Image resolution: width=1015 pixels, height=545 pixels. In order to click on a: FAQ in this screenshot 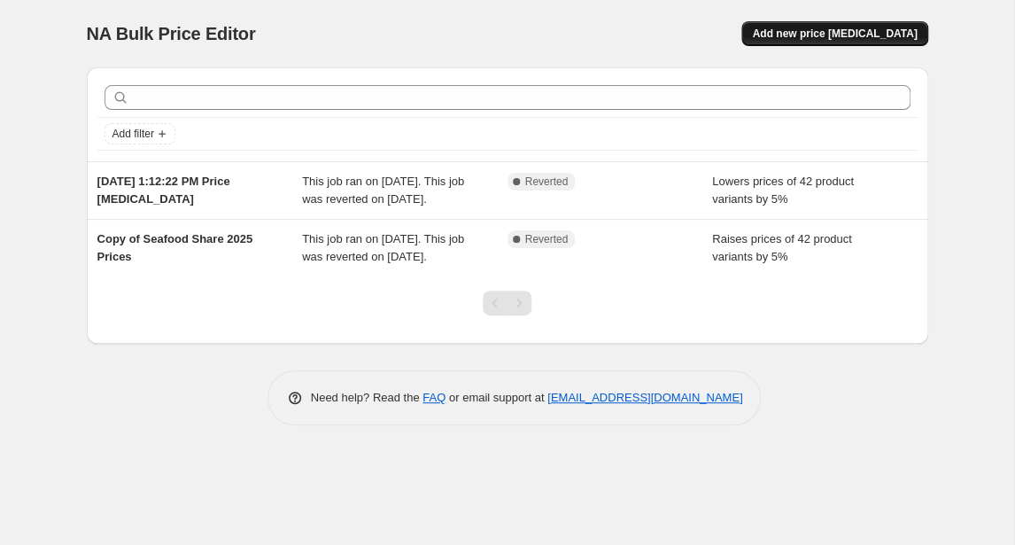, I will do `click(434, 397)`.